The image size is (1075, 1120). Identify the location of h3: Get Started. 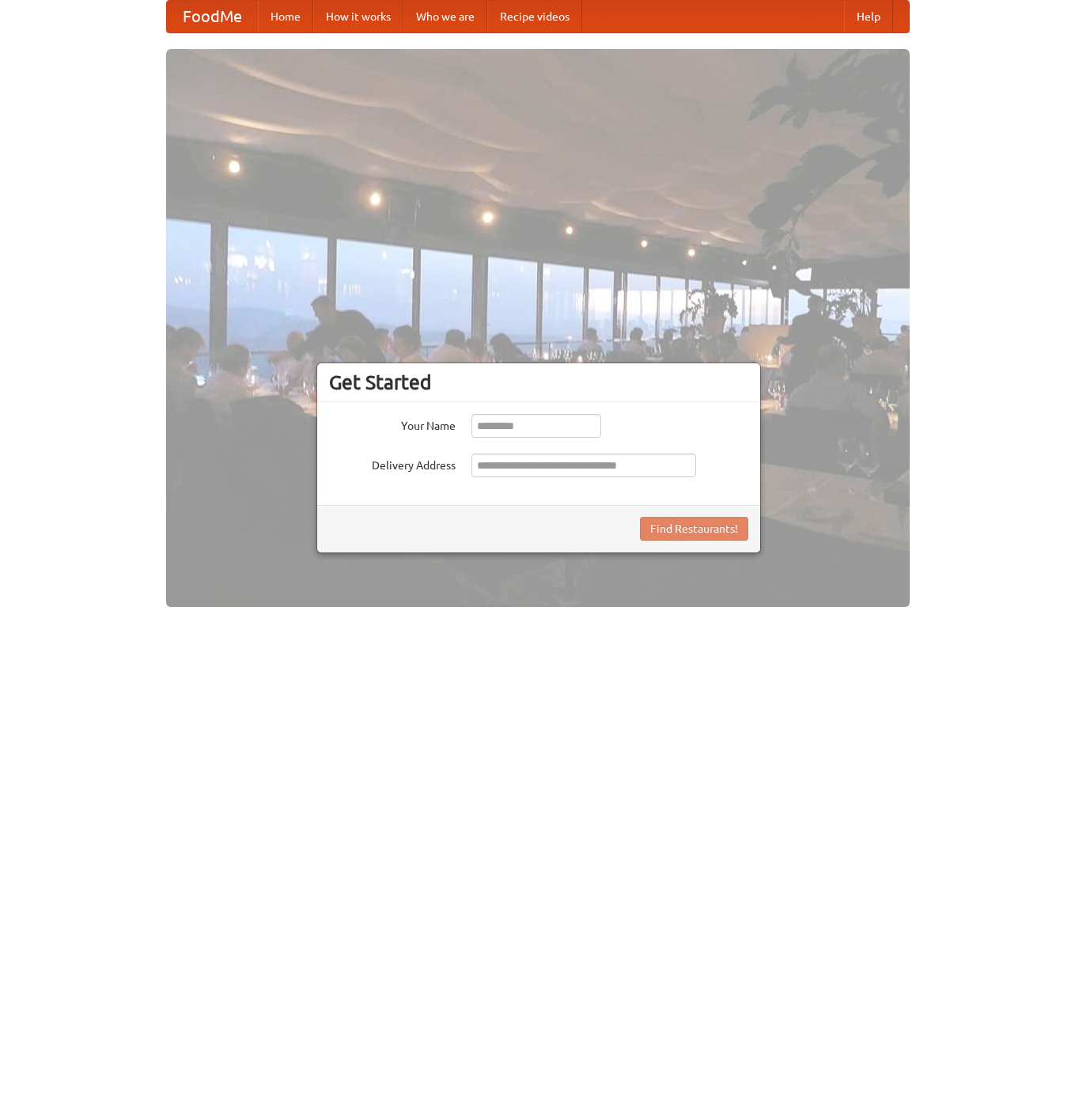
(539, 382).